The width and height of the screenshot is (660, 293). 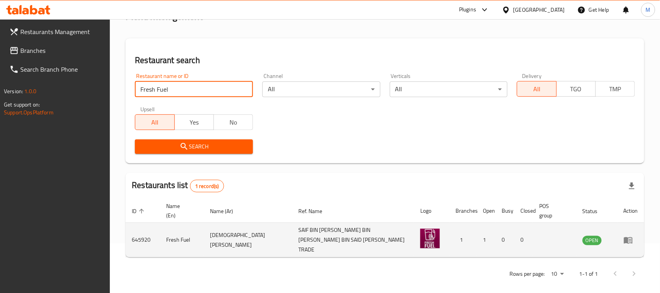 I want to click on span: Name (En), so click(x=180, y=210).